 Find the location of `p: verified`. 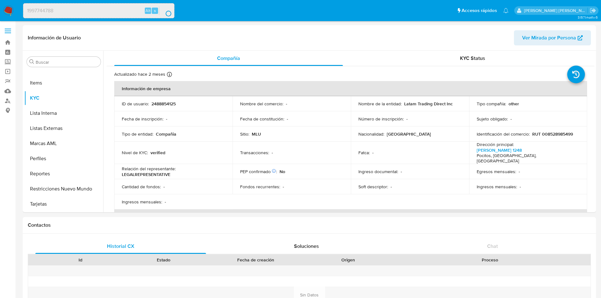

p: verified is located at coordinates (158, 153).